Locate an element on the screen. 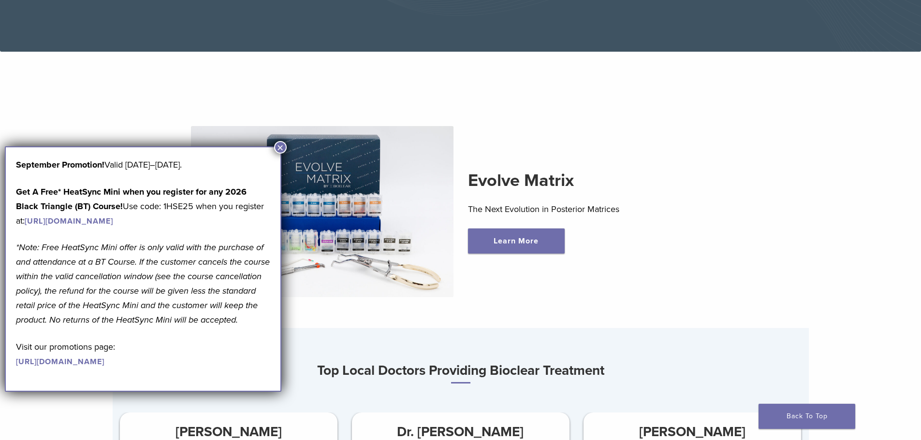 The image size is (921, 440). em: *Note: Free HeatSync Mini offer is only valid with the purchase of and attendance at a BT Course.... is located at coordinates (143, 284).